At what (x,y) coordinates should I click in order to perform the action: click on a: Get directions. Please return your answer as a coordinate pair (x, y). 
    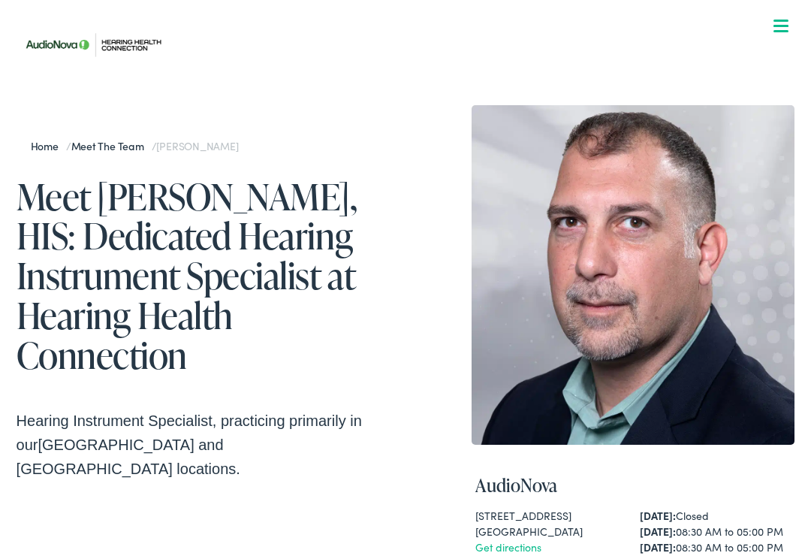
    Looking at the image, I should click on (509, 547).